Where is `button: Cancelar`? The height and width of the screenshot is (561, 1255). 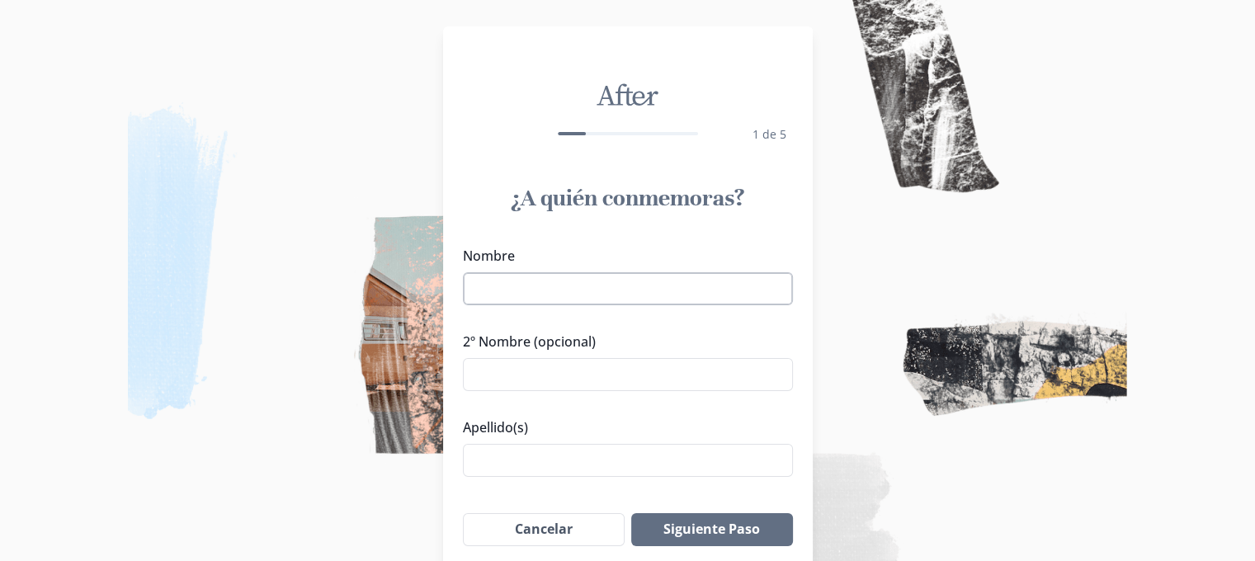
button: Cancelar is located at coordinates (544, 530).